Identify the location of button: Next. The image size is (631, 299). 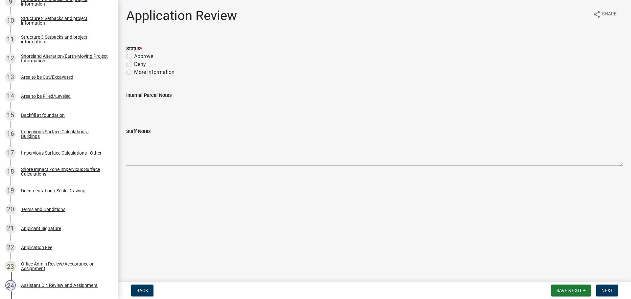
(607, 291).